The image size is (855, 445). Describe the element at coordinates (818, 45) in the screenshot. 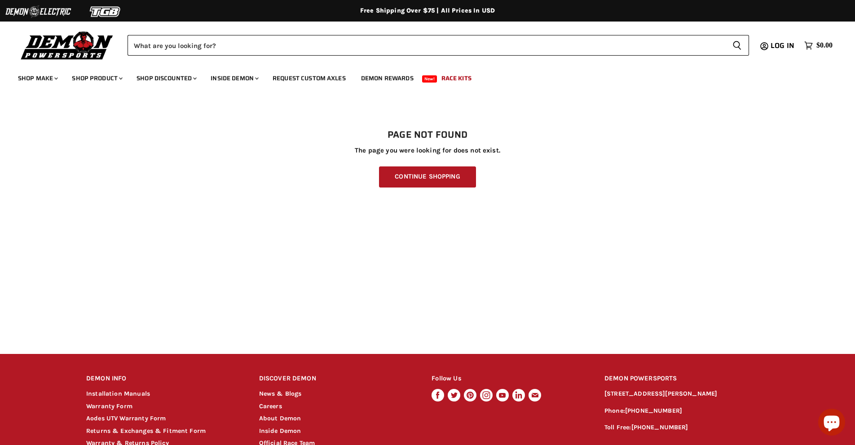

I see `a: $0.00` at that location.